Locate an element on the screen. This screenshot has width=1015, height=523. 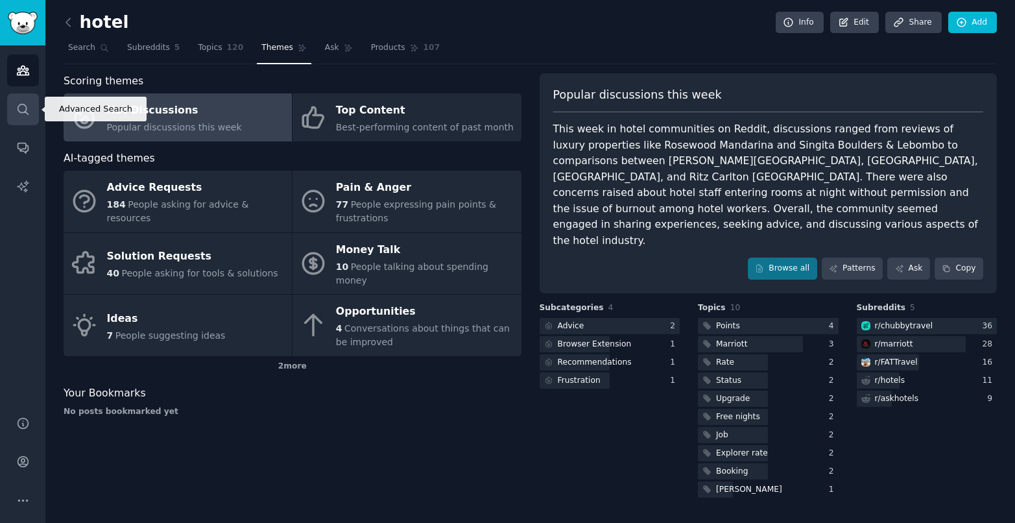
a: Points4 is located at coordinates (768, 325).